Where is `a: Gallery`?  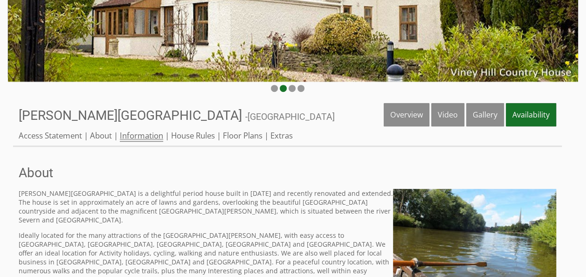
a: Gallery is located at coordinates (484, 115).